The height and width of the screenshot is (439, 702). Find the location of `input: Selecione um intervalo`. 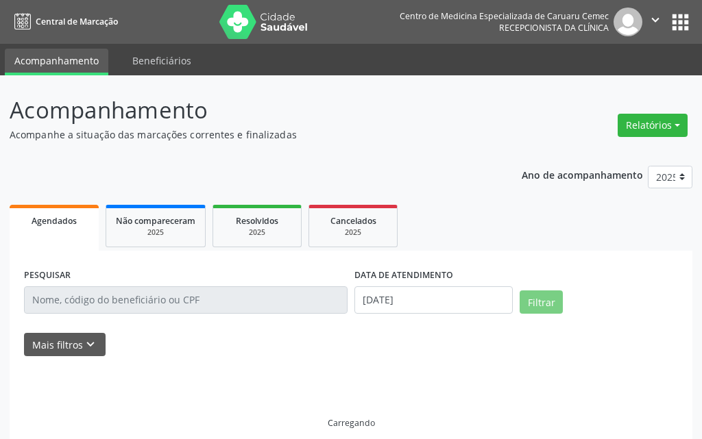

input: Selecione um intervalo is located at coordinates (433, 300).